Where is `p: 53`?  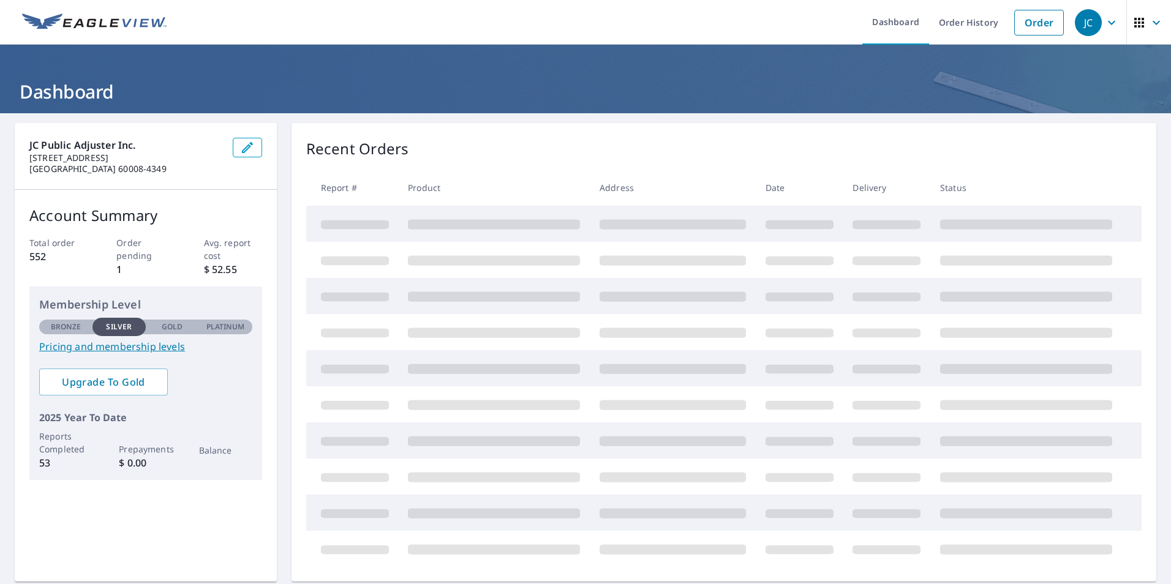 p: 53 is located at coordinates (66, 463).